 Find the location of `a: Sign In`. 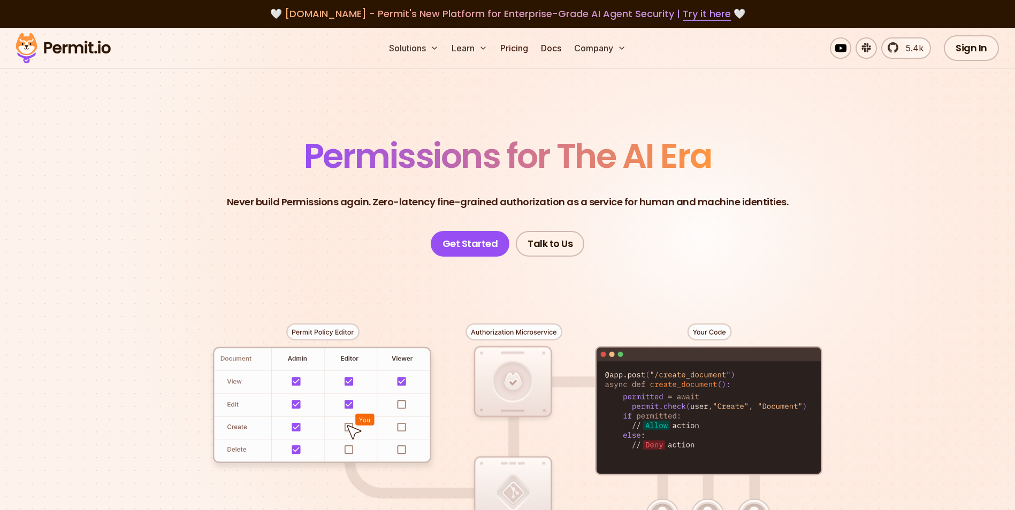

a: Sign In is located at coordinates (971, 48).